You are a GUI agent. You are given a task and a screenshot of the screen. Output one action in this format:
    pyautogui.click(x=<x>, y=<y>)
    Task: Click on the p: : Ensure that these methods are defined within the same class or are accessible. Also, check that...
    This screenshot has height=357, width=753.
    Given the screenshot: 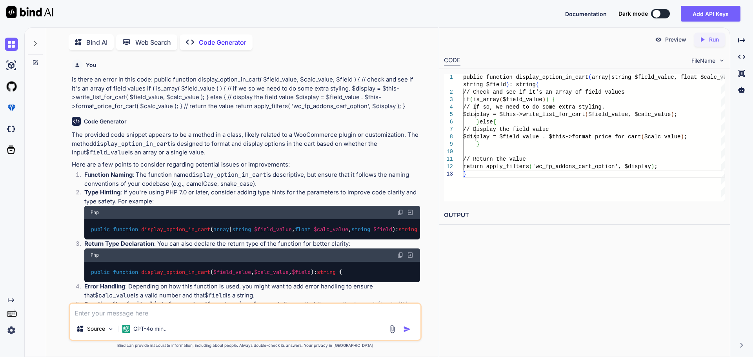 What is the action you would take?
    pyautogui.click(x=252, y=309)
    